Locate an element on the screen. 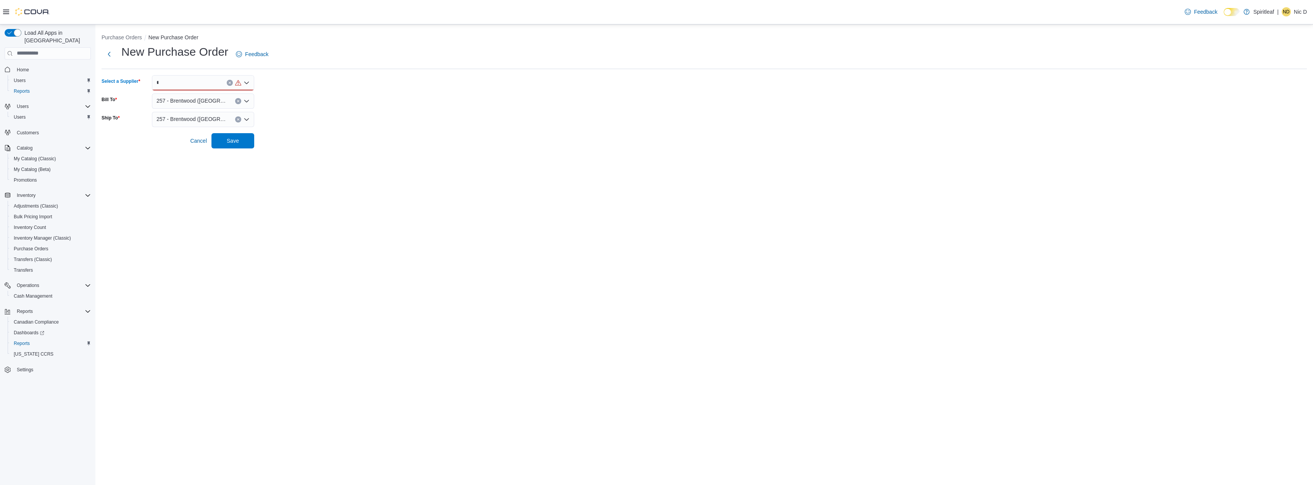 This screenshot has width=1313, height=485. span: Washington CCRS is located at coordinates (51, 354).